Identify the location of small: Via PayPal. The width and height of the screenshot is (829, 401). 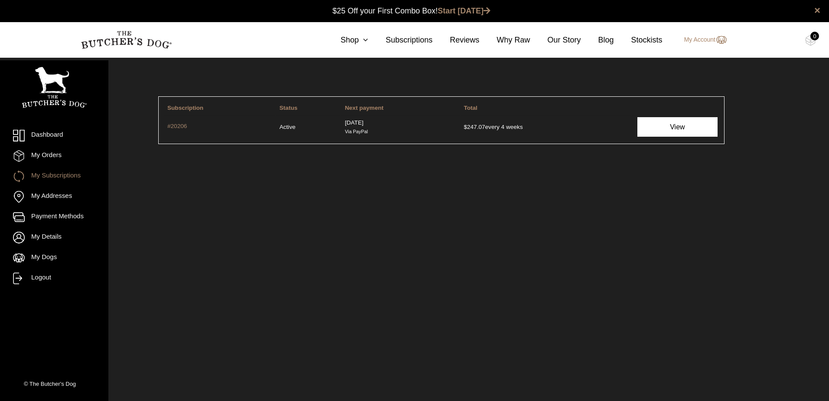
(356, 131).